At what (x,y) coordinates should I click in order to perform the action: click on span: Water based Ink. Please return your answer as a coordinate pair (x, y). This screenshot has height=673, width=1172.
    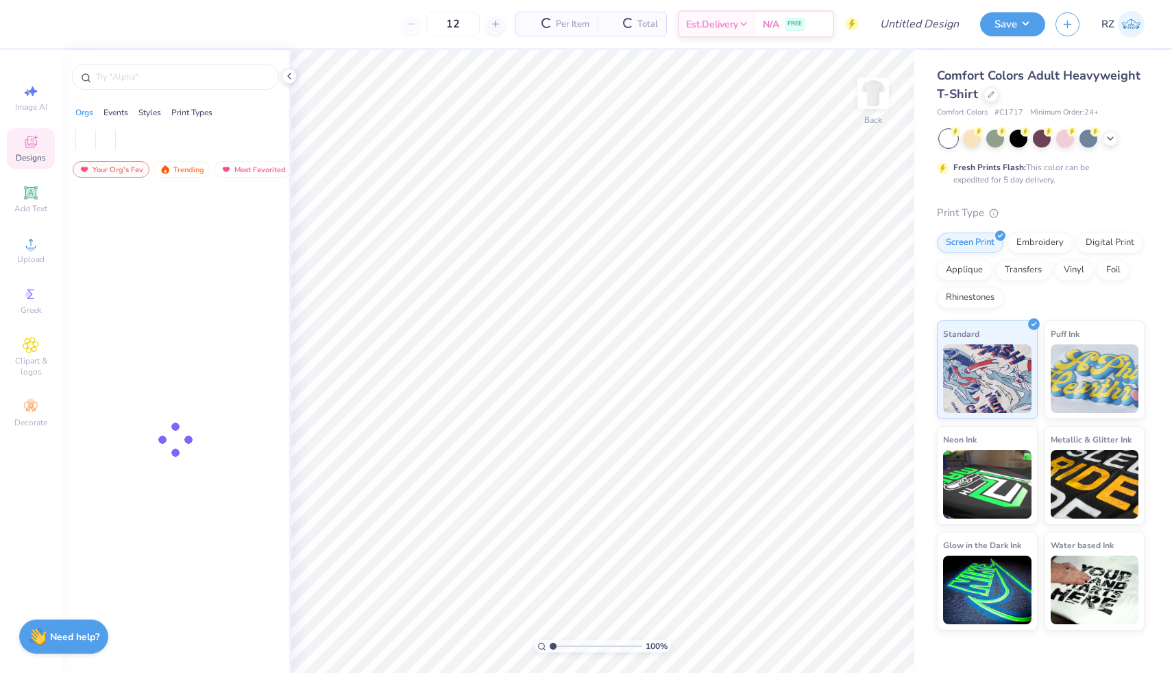
    Looking at the image, I should click on (1083, 544).